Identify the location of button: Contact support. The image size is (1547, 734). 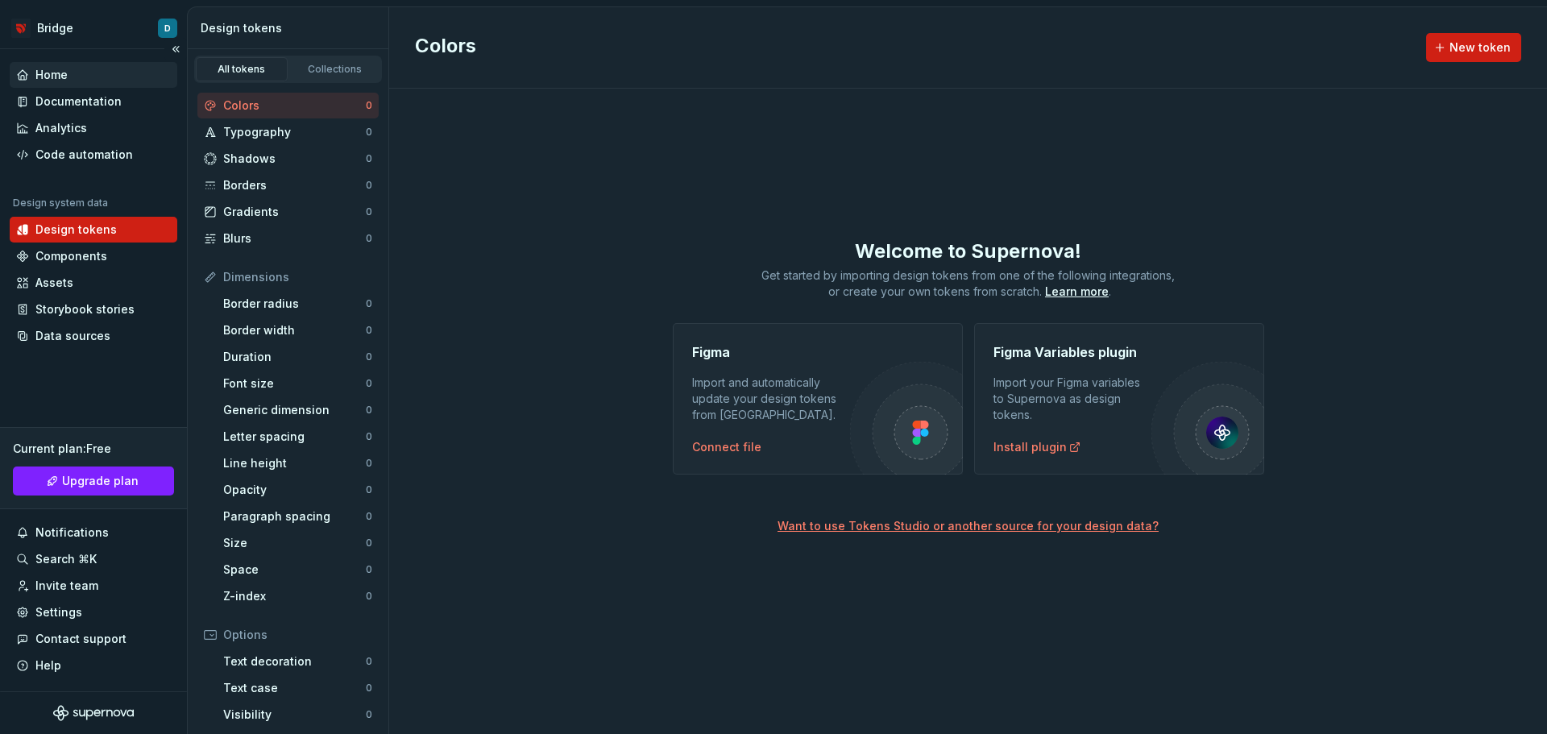
(93, 639).